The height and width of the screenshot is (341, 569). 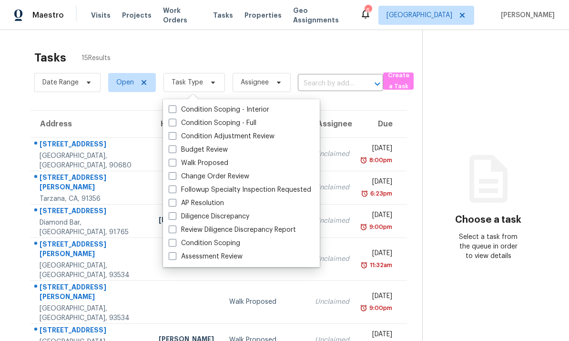 What do you see at coordinates (209, 217) in the screenshot?
I see `label: Diligence Discrepancy` at bounding box center [209, 217].